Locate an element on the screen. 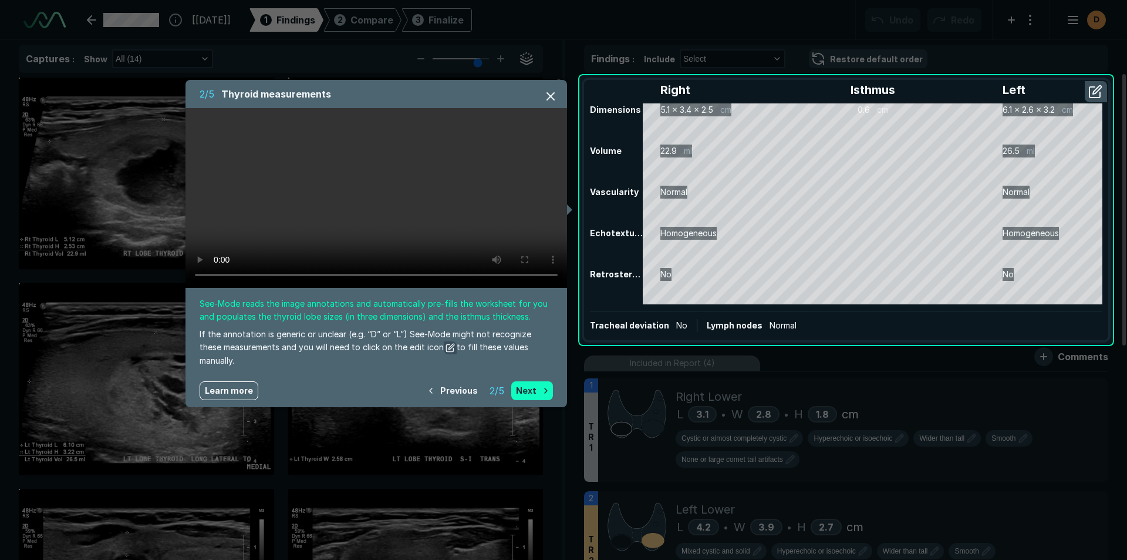  a: Learn more is located at coordinates (229, 390).